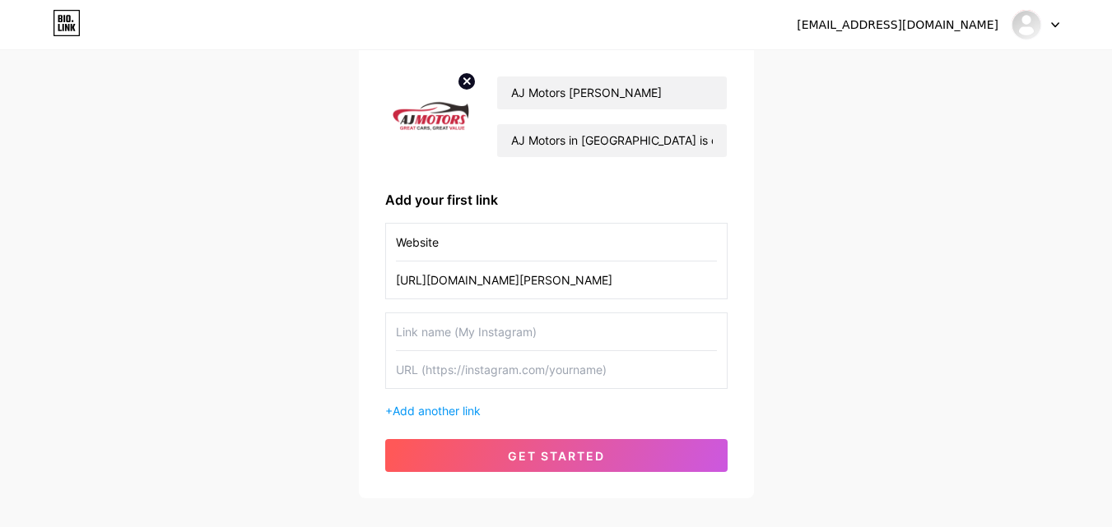 This screenshot has height=527, width=1112. Describe the element at coordinates (556, 456) in the screenshot. I see `button: get started` at that location.